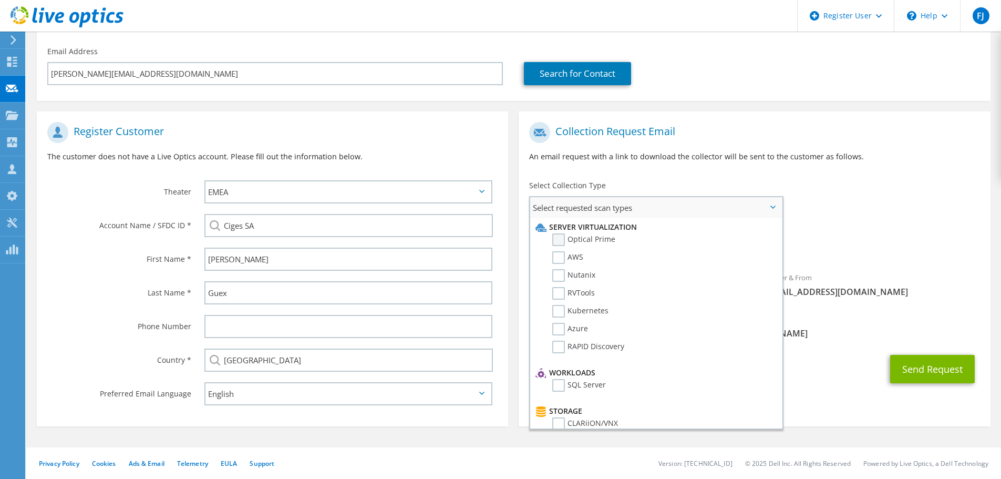 This screenshot has height=479, width=1001. Describe the element at coordinates (754, 157) in the screenshot. I see `p: An email request with a link to download the collector will be sent to the customer as follows.` at that location.